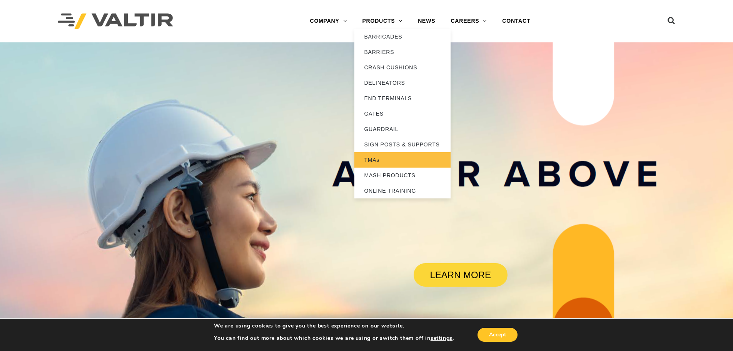  Describe the element at coordinates (402, 83) in the screenshot. I see `a: DELINEATORS` at that location.